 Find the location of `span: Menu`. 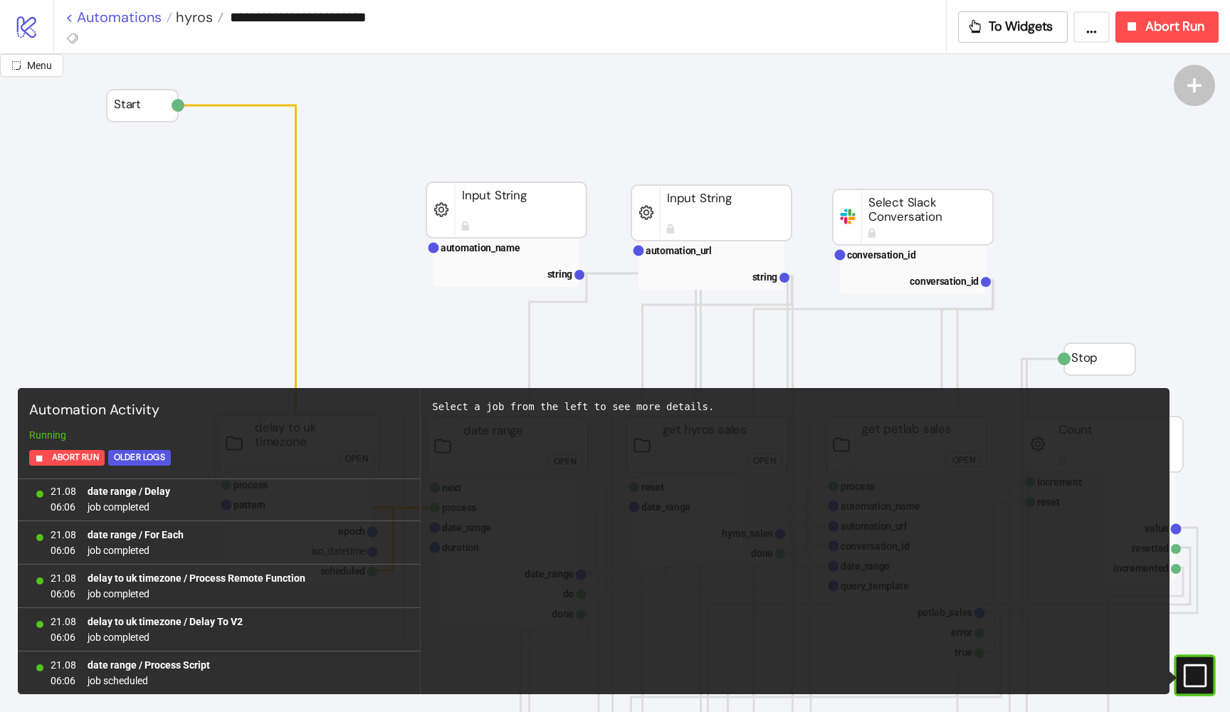

span: Menu is located at coordinates (39, 66).